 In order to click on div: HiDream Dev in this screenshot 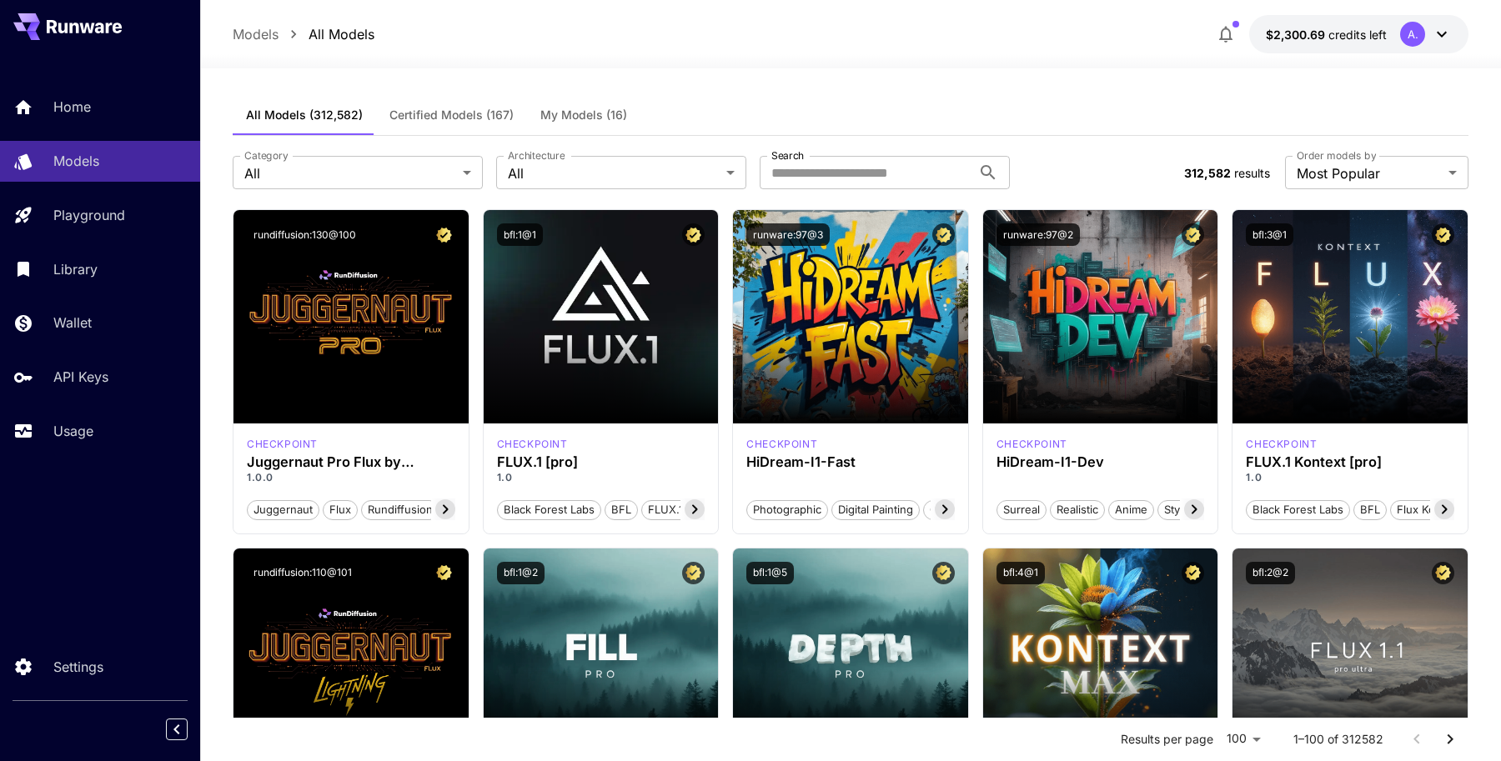, I will do `click(1031, 444)`.